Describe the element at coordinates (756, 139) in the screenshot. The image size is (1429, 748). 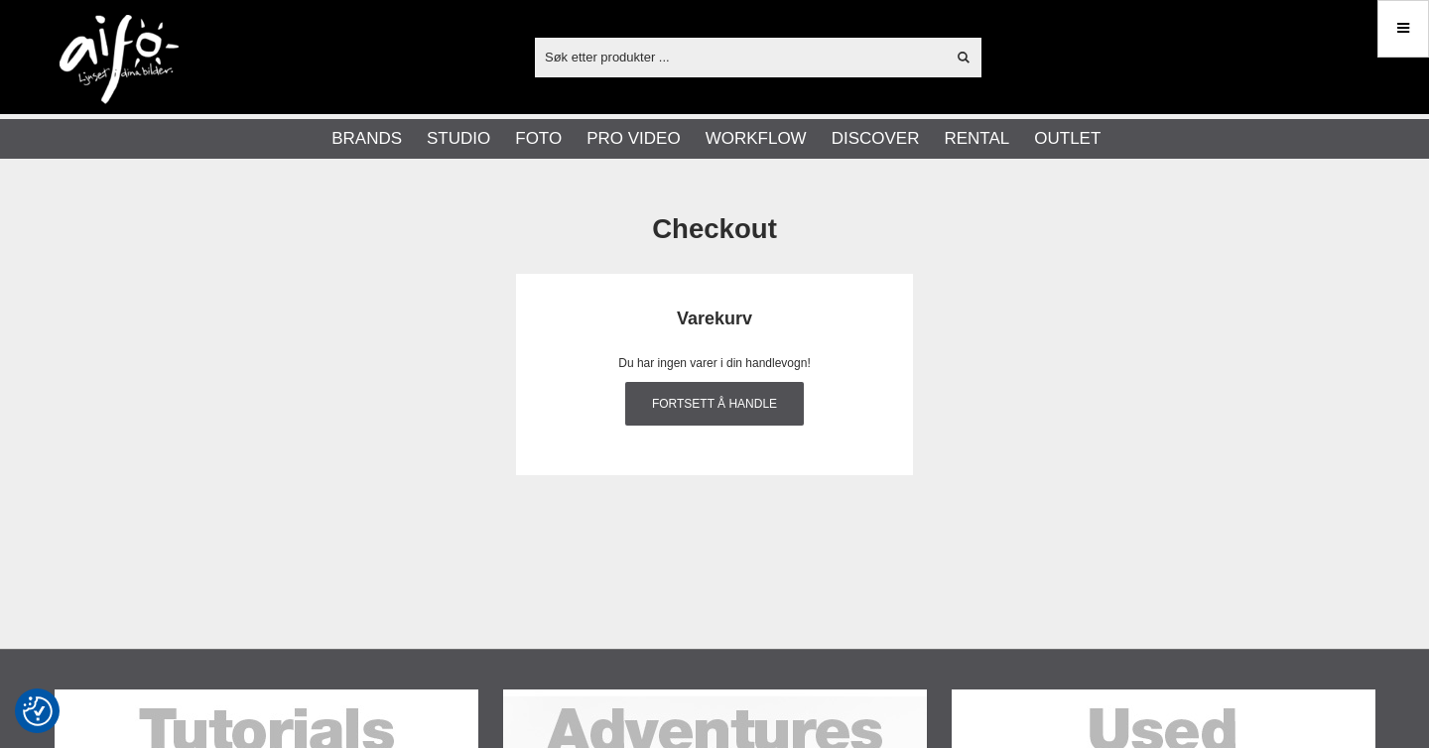
I see `a: Workflow` at that location.